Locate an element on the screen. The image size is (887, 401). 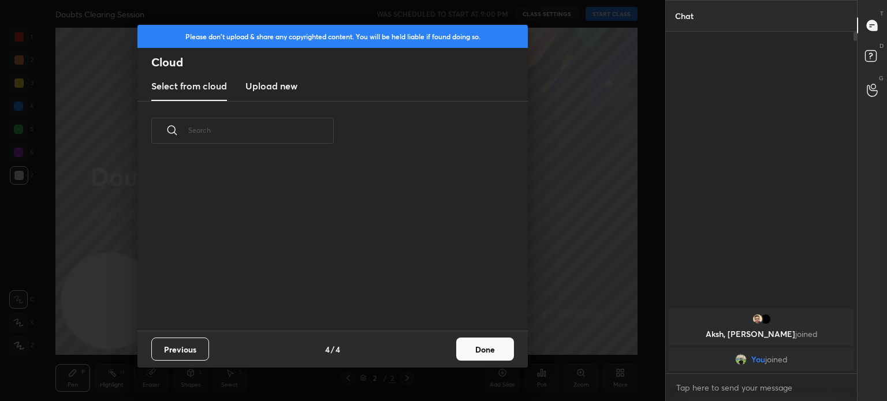
span: You is located at coordinates (758, 360).